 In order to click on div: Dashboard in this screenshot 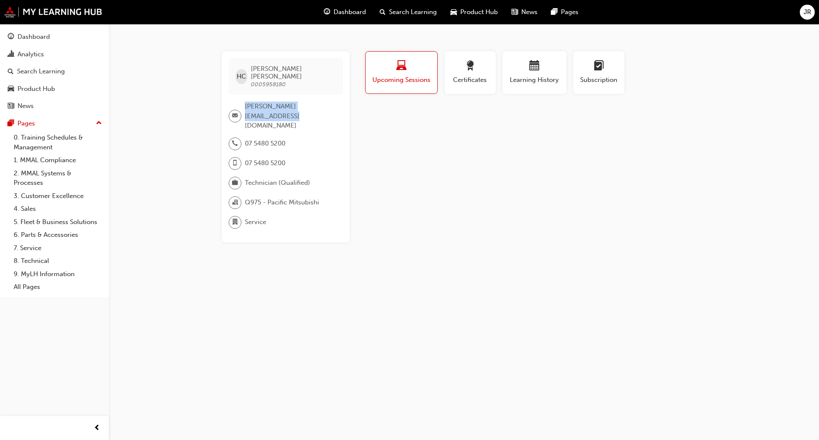, I will do `click(34, 37)`.